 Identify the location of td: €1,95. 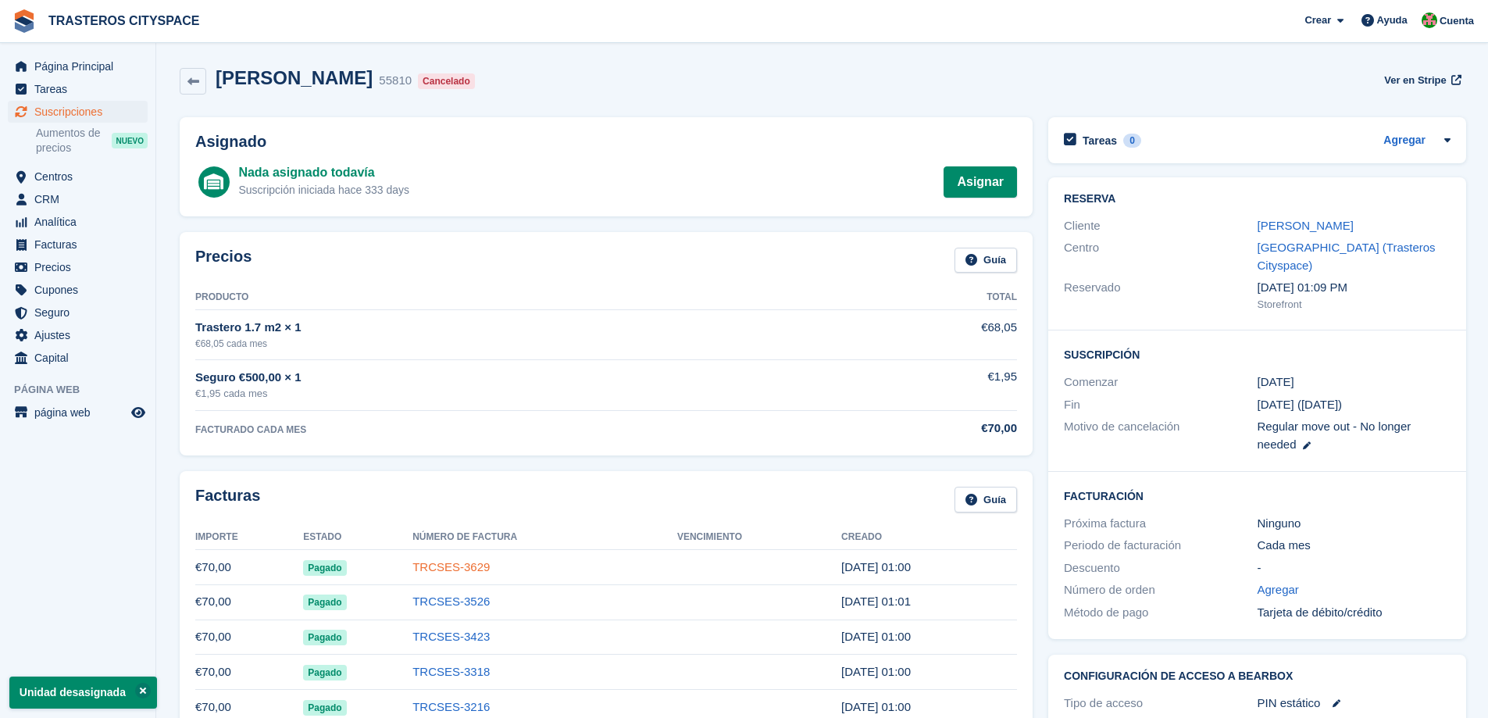
(916, 384).